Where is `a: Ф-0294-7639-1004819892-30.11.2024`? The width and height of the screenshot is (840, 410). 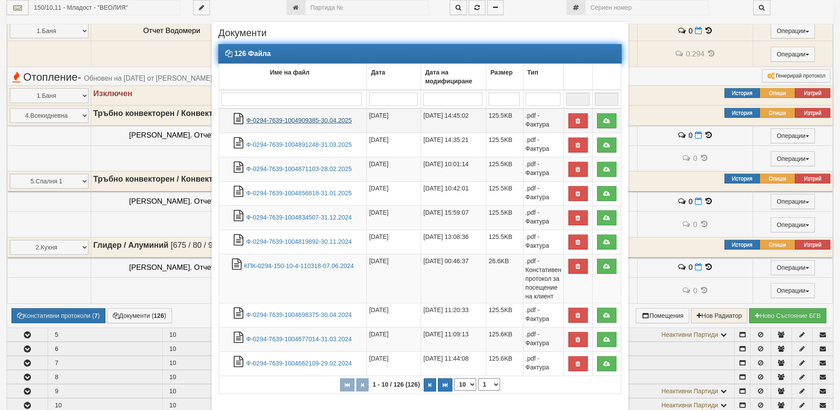
a: Ф-0294-7639-1004819892-30.11.2024 is located at coordinates (299, 242).